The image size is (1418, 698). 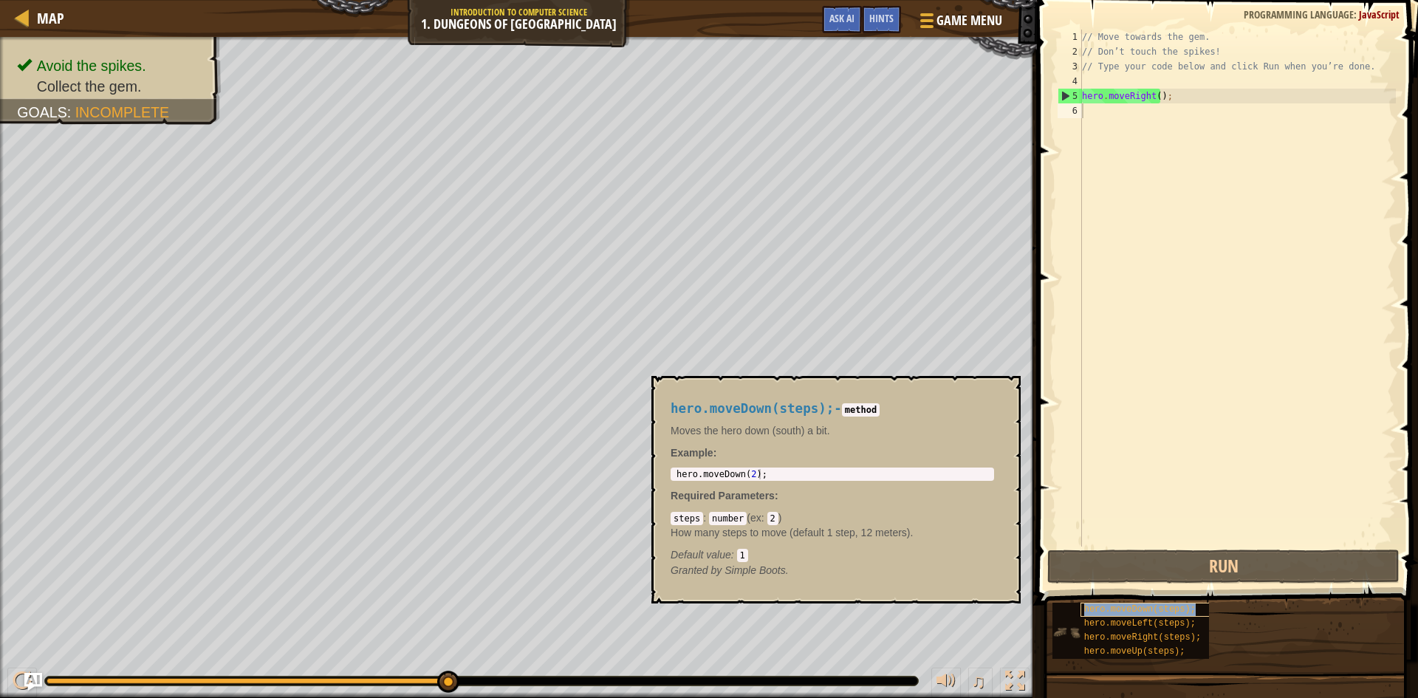 What do you see at coordinates (881, 18) in the screenshot?
I see `span: Hints` at bounding box center [881, 18].